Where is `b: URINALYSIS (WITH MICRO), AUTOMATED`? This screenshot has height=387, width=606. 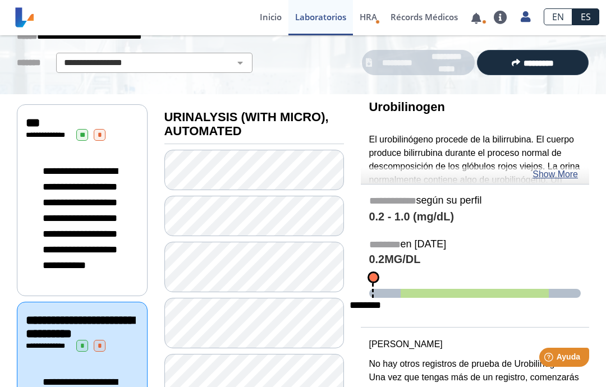
b: URINALYSIS (WITH MICRO), AUTOMATED is located at coordinates (246, 124).